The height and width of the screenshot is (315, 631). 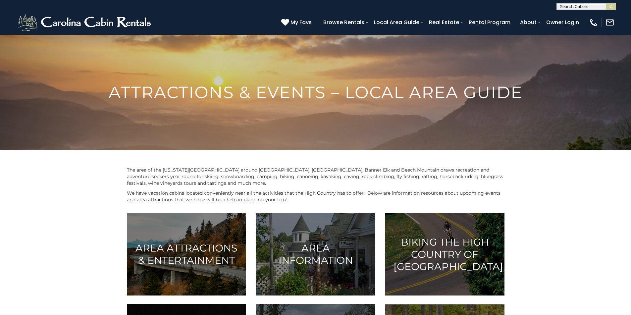 What do you see at coordinates (301, 22) in the screenshot?
I see `span: My Favs` at bounding box center [301, 22].